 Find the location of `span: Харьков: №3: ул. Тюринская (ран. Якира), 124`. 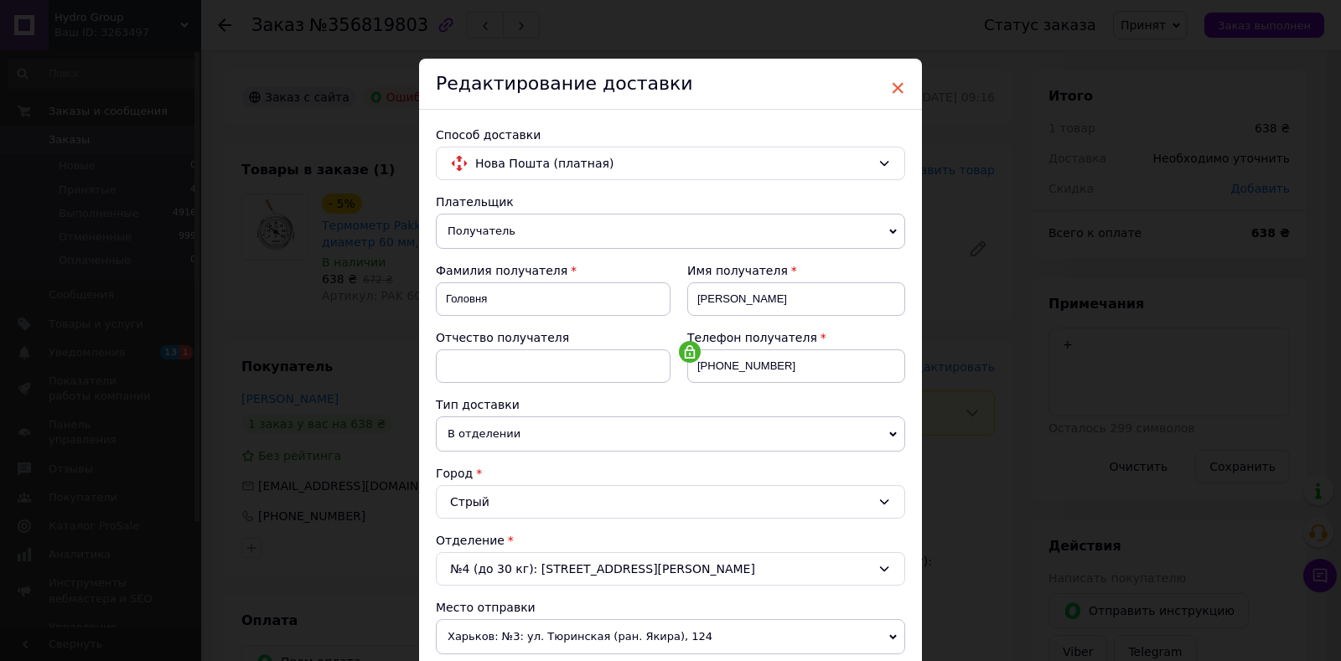

span: Харьков: №3: ул. Тюринская (ран. Якира), 124 is located at coordinates (671, 637).